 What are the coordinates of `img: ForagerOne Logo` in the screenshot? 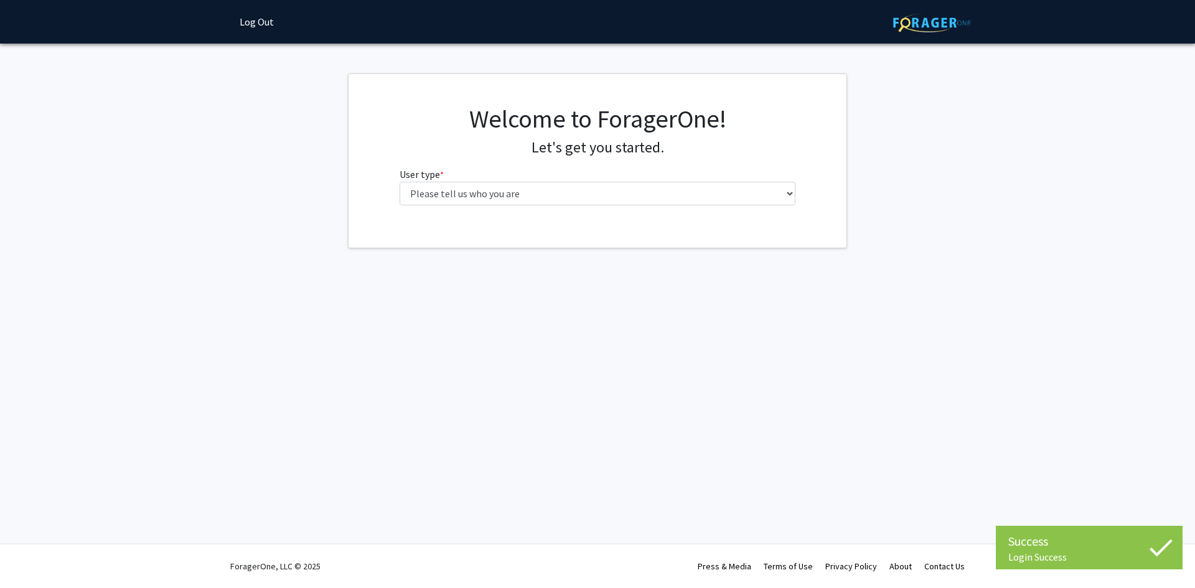 It's located at (932, 22).